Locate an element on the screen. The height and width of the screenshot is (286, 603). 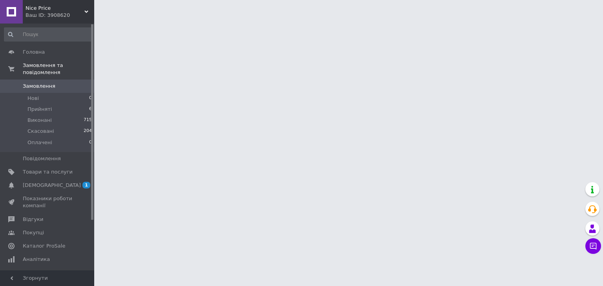
span: Головна is located at coordinates (34, 52).